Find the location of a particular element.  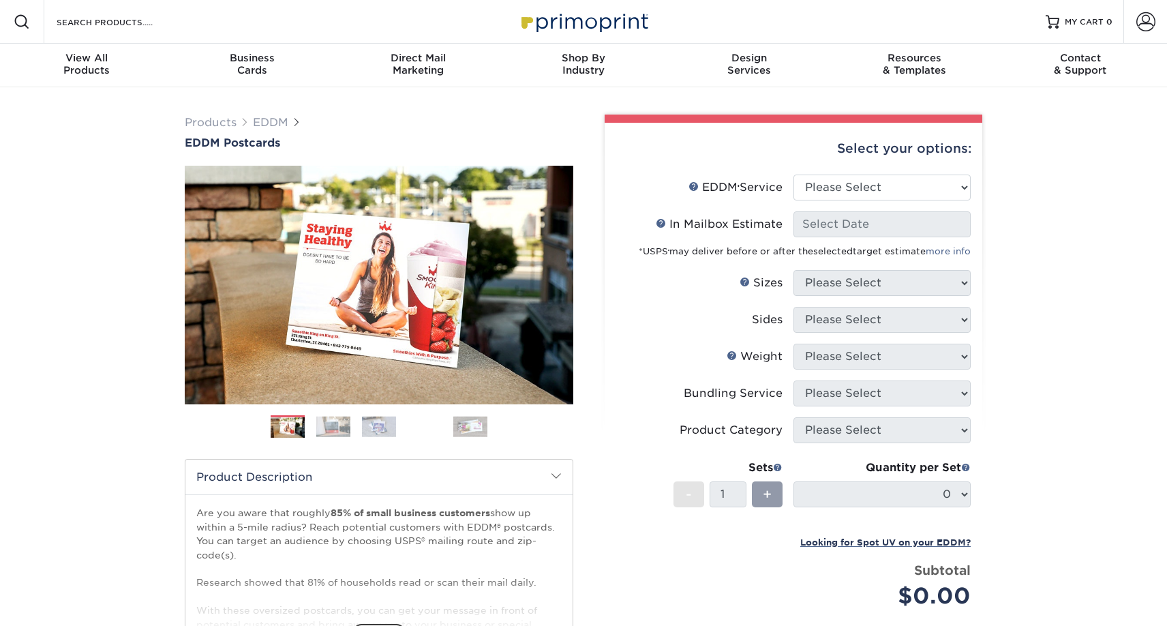

div: EDDM Service is located at coordinates (735, 187).